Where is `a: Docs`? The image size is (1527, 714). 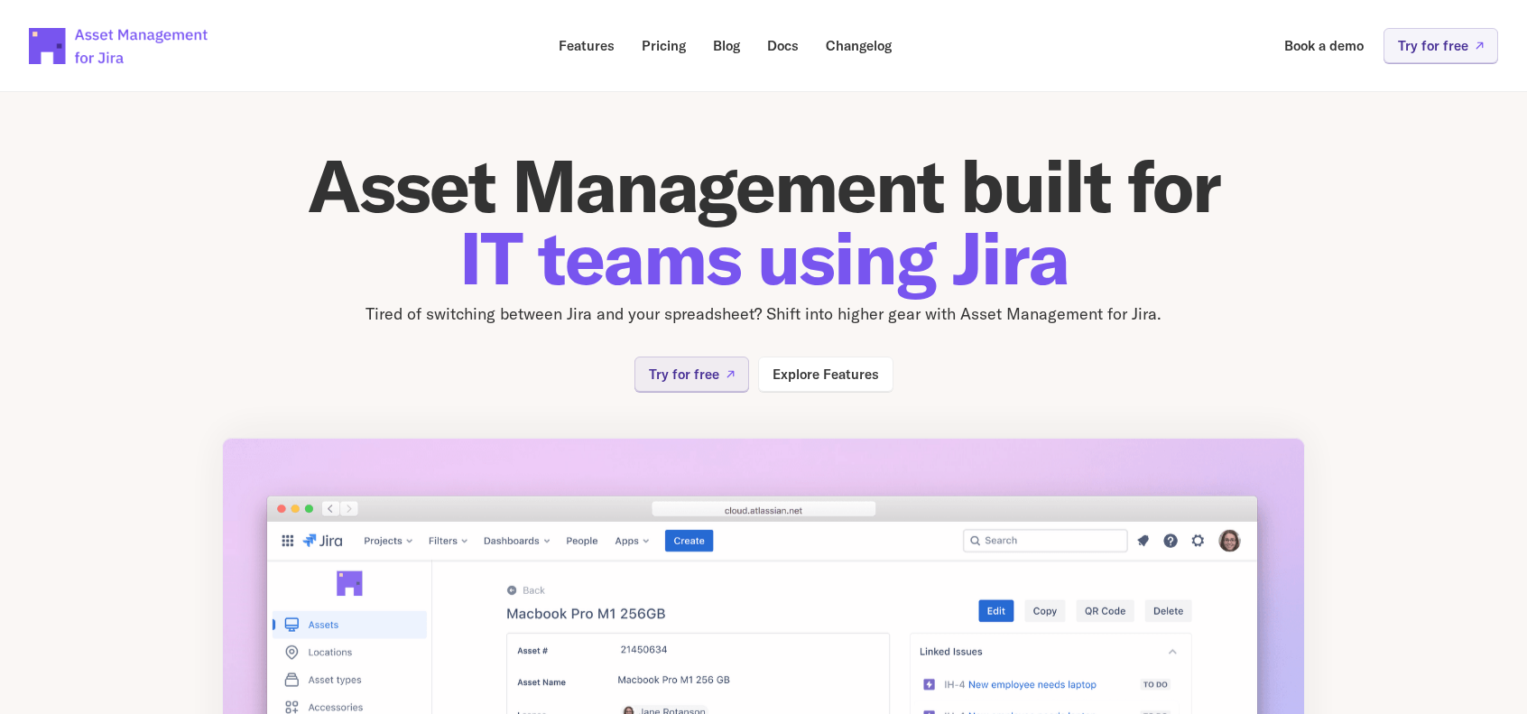 a: Docs is located at coordinates (782, 45).